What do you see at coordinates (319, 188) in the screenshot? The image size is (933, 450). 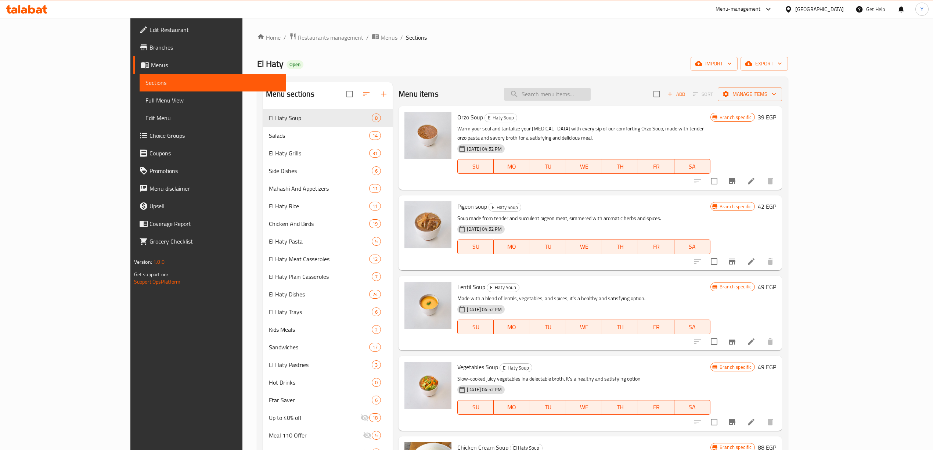 I see `div: Mahashi And Appetizers` at bounding box center [319, 188].